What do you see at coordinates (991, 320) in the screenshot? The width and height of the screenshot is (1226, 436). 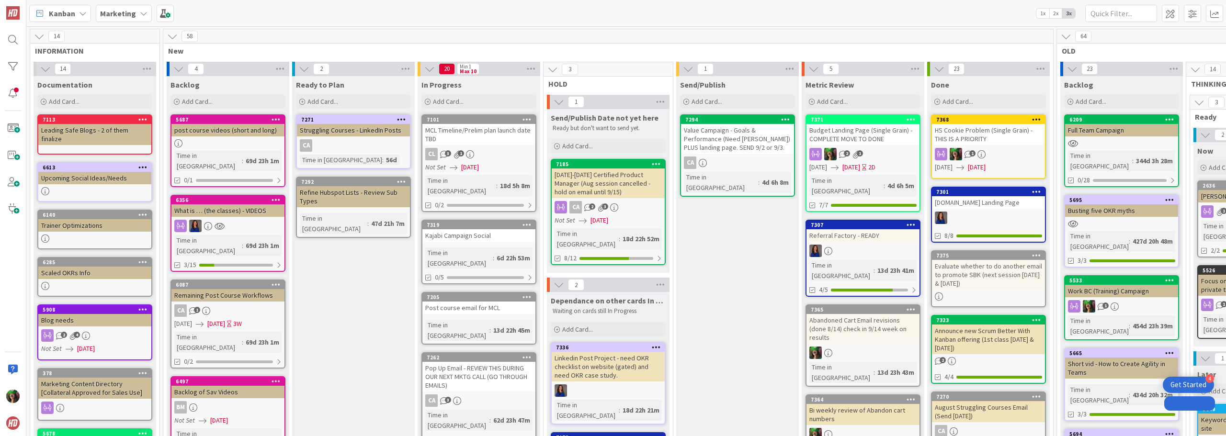 I see `div: 7323` at bounding box center [991, 320].